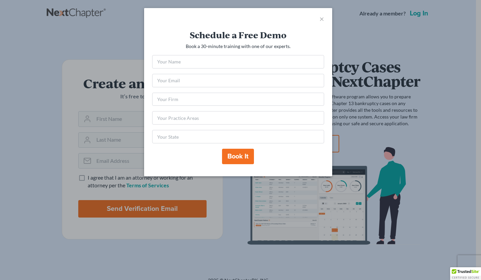  Describe the element at coordinates (465, 274) in the screenshot. I see `div: TrustedSite Certified` at that location.